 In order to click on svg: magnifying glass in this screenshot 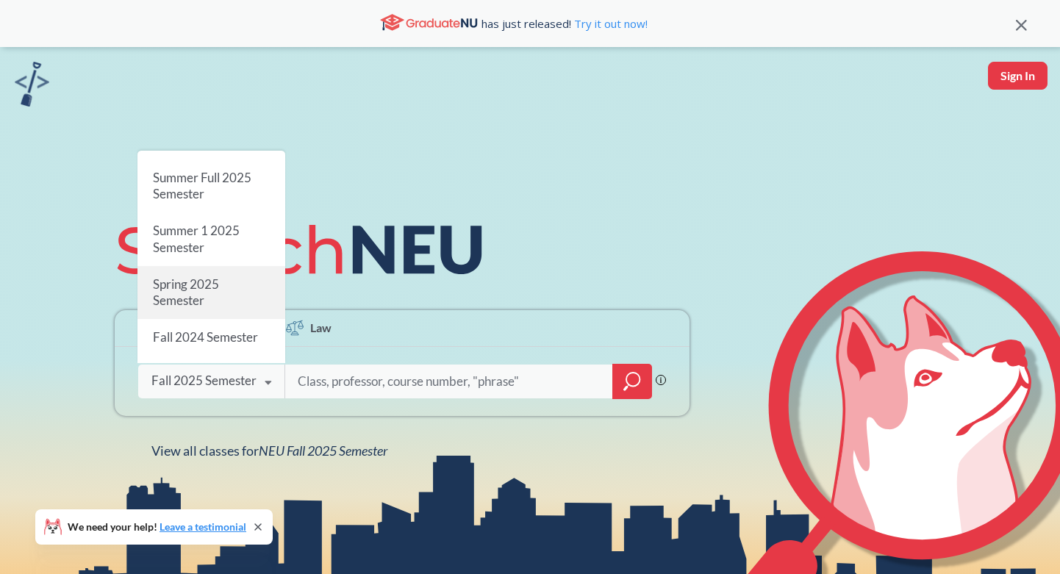, I will do `click(632, 382)`.